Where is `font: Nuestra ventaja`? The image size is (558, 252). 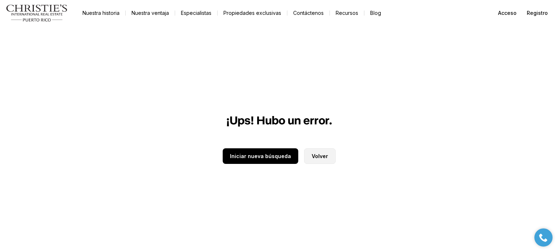 font: Nuestra ventaja is located at coordinates (150, 13).